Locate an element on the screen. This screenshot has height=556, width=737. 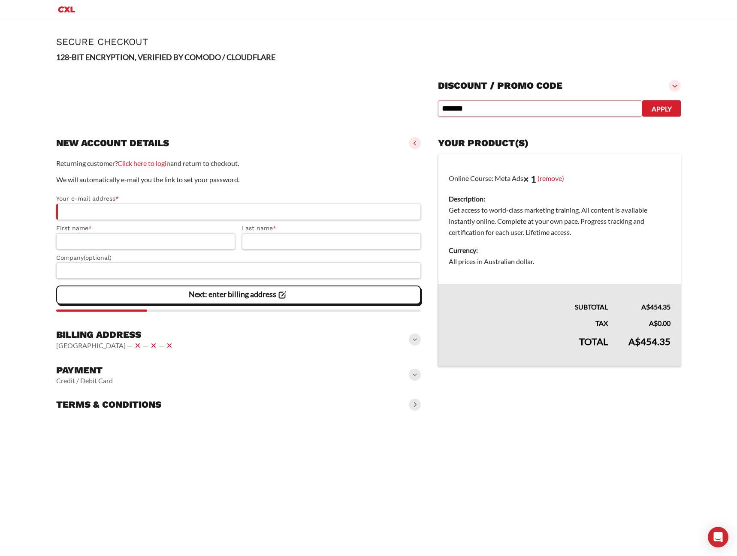
h3: Billing address is located at coordinates (115, 335).